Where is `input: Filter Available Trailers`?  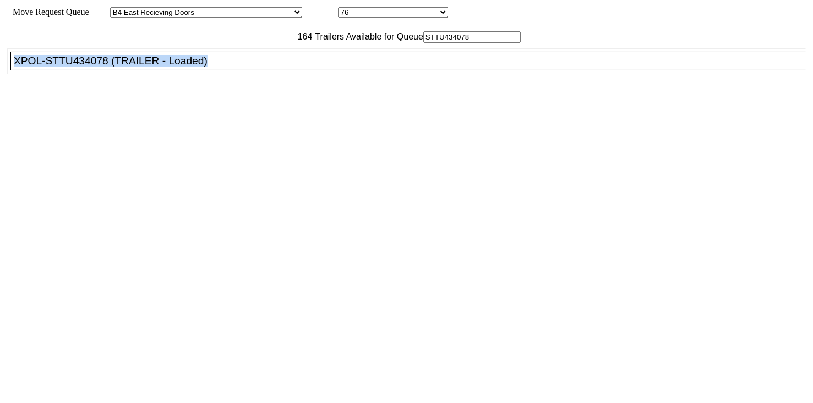
input: Filter Available Trailers is located at coordinates (472, 37).